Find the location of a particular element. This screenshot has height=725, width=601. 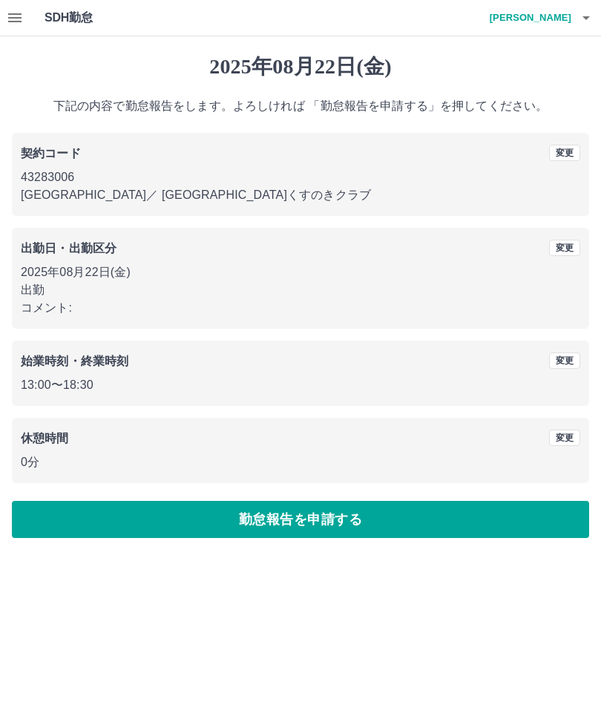

p: 0分 is located at coordinates (300, 462).